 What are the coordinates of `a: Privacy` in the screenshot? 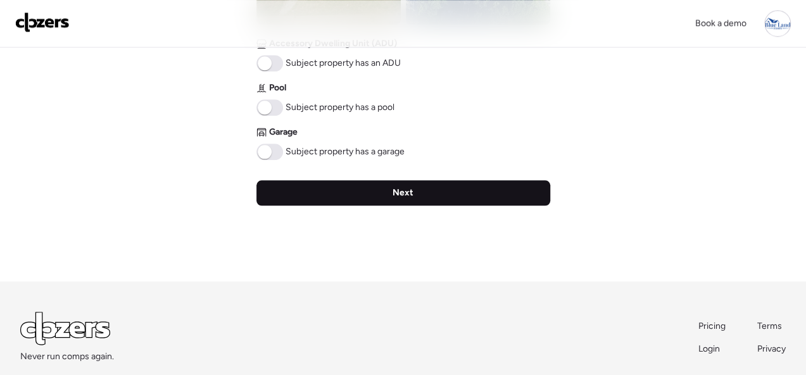 It's located at (771, 349).